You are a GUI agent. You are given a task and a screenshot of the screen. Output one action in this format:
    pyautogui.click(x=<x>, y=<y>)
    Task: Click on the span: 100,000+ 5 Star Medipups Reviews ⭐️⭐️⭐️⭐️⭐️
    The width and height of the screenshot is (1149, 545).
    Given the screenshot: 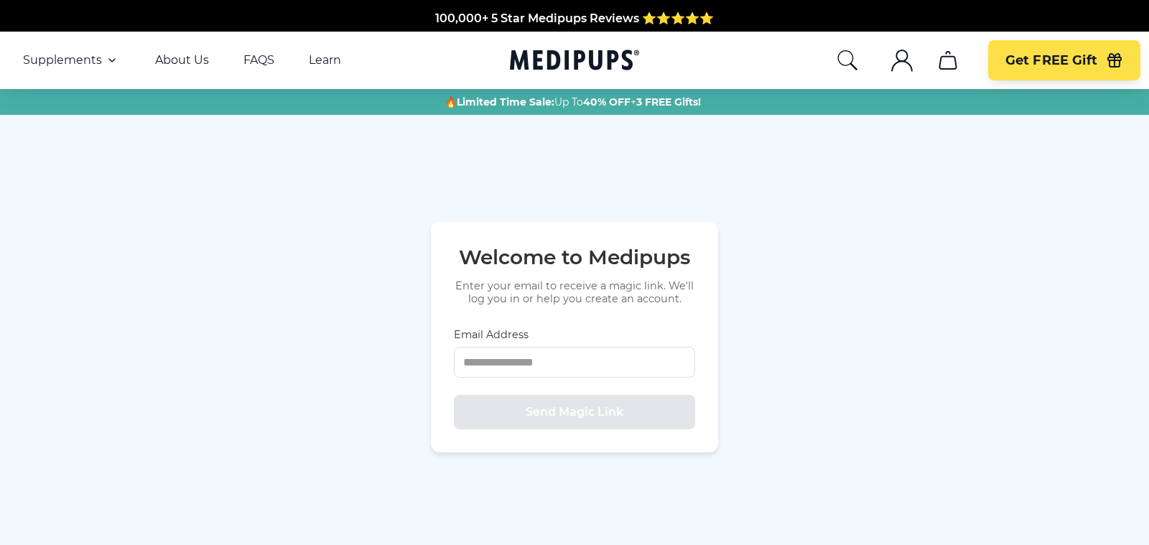 What is the action you would take?
    pyautogui.click(x=574, y=18)
    